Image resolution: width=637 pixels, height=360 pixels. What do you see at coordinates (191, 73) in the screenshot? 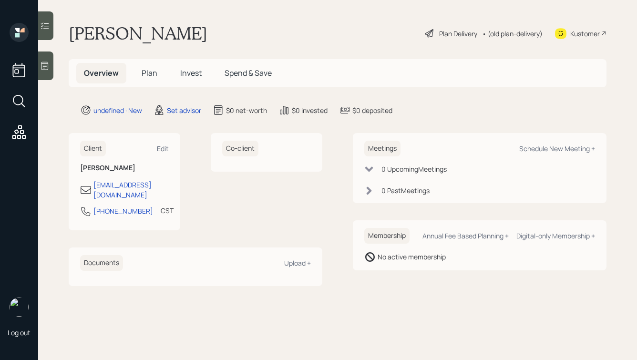
I see `span: Invest` at bounding box center [191, 73].